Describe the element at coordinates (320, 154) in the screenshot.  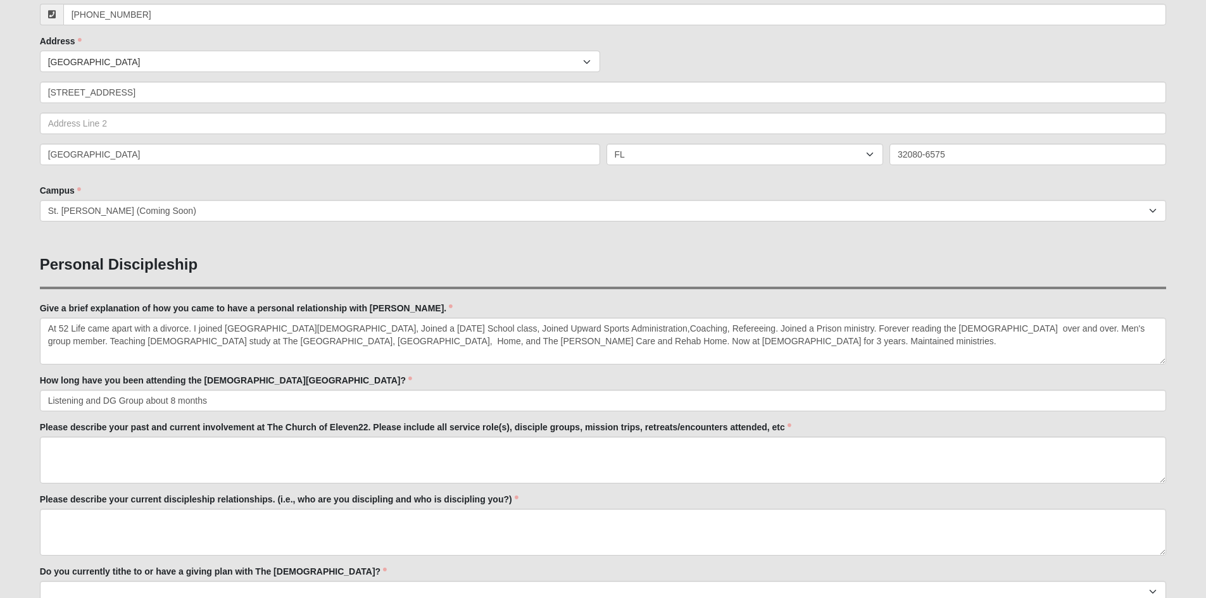
I see `input: City` at that location.